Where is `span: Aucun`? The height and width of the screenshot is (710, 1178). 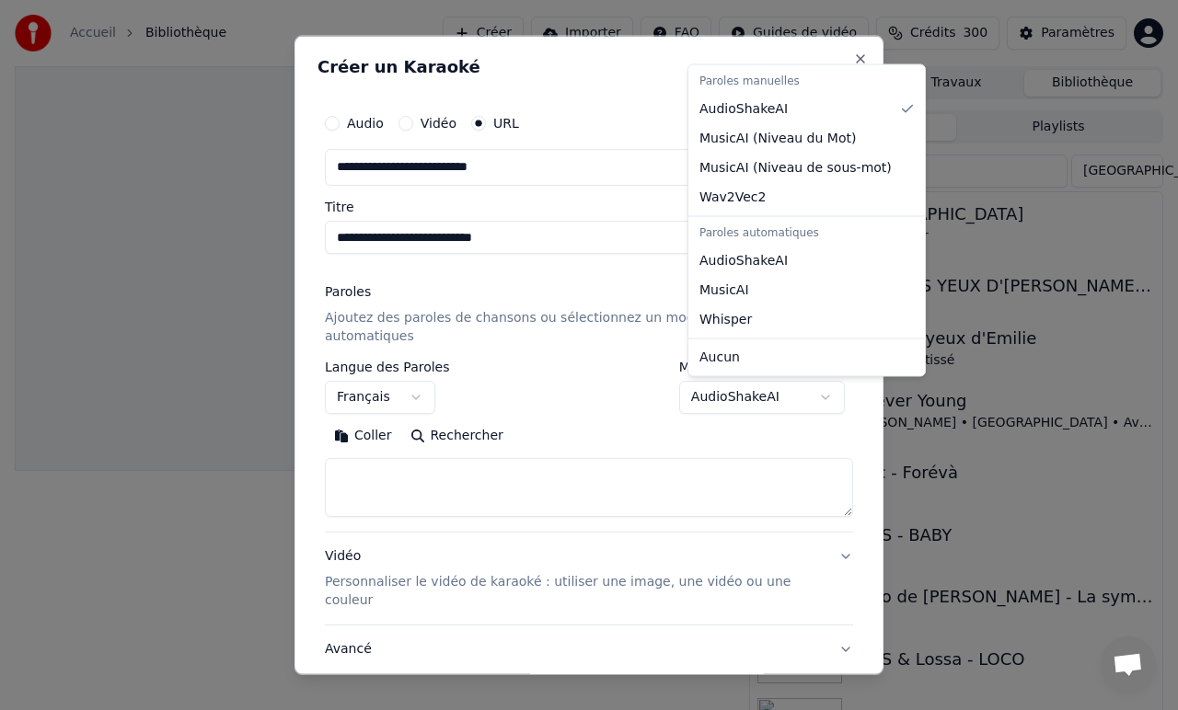
span: Aucun is located at coordinates (720, 357).